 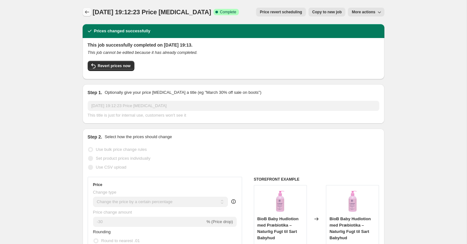 I want to click on span: This title is just for internal use, customers won't see it, so click(x=137, y=115).